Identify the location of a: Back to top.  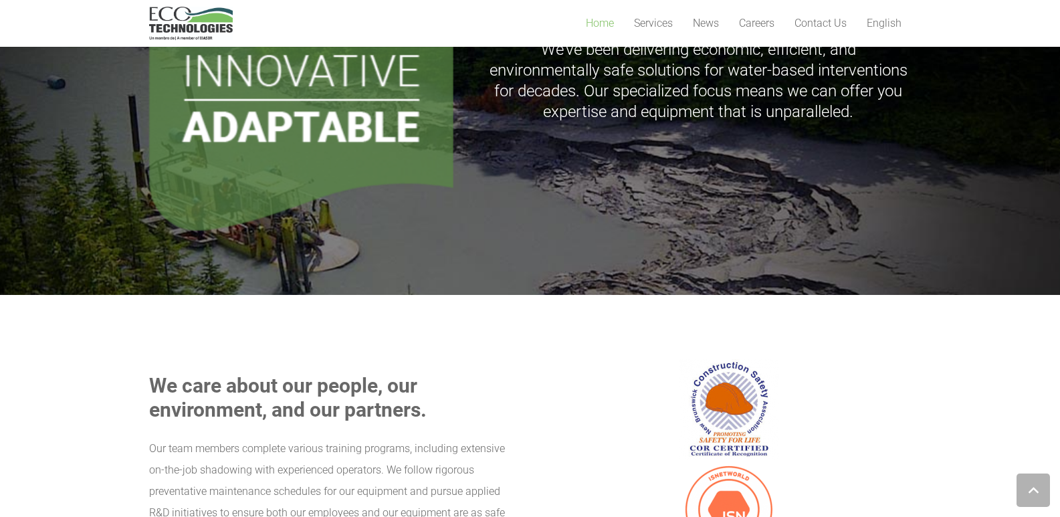
(1033, 490).